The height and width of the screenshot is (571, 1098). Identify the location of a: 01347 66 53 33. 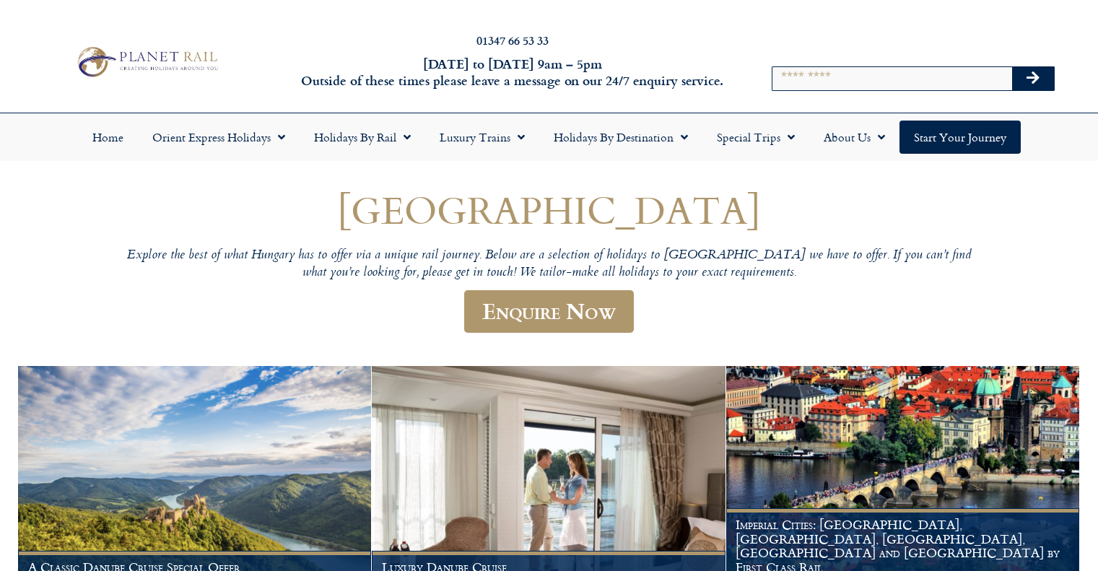
(513, 40).